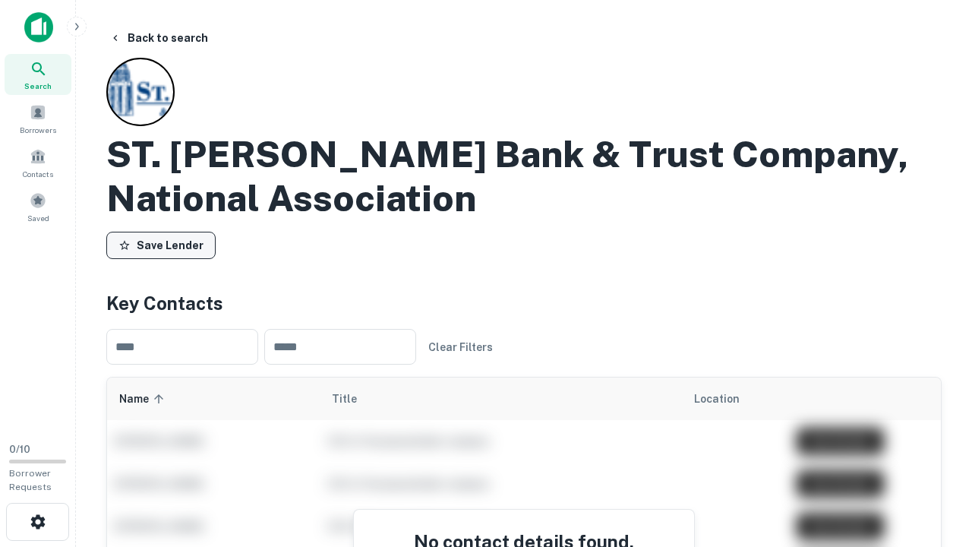 The image size is (972, 547). Describe the element at coordinates (38, 207) in the screenshot. I see `a: Saved` at that location.